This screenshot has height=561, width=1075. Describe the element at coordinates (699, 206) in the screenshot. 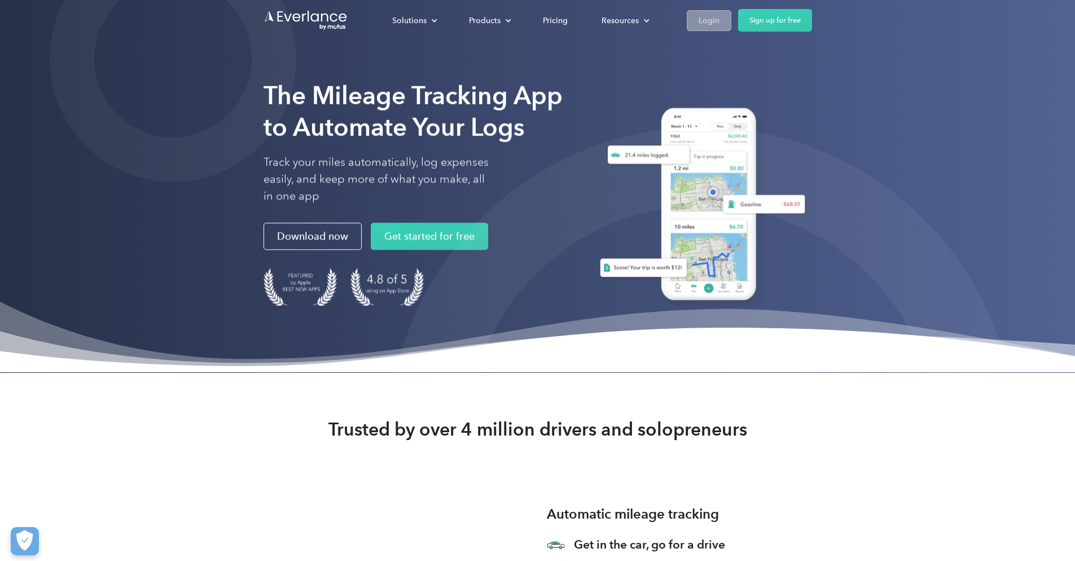

I see `img: Everlance, mileage tracker app, expense tracking app` at that location.